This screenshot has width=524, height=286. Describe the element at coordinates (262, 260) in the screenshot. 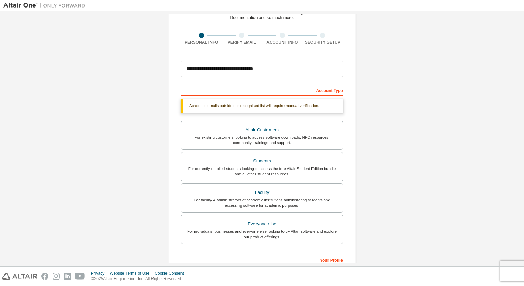

I see `div: Your Profile` at that location.